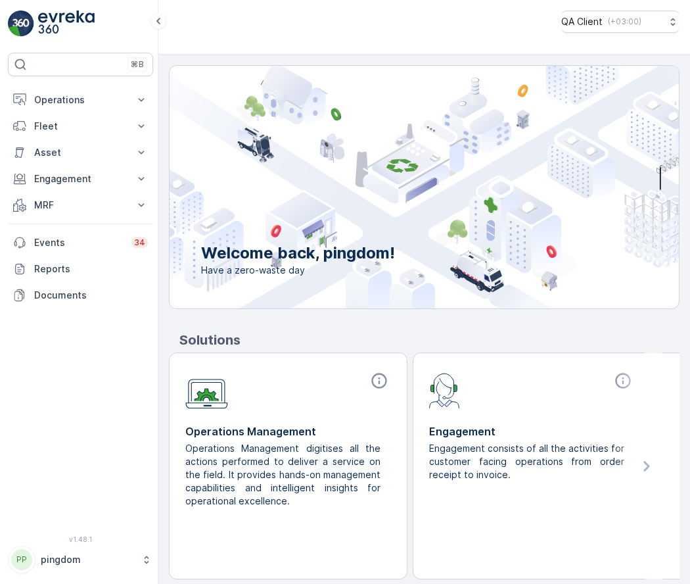 The width and height of the screenshot is (690, 584). What do you see at coordinates (80, 153) in the screenshot?
I see `button: Asset` at bounding box center [80, 153].